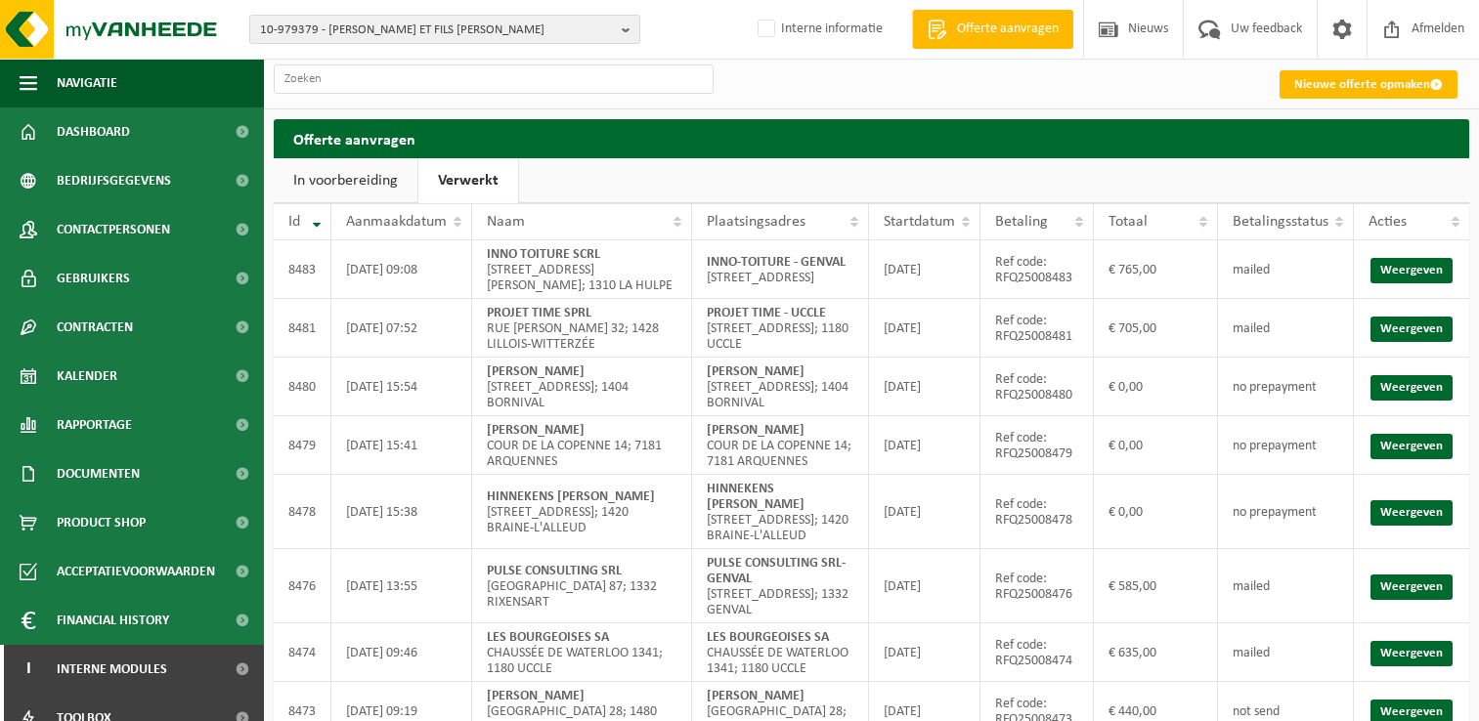 This screenshot has height=721, width=1479. What do you see at coordinates (1155, 328) in the screenshot?
I see `td: € 705,00` at bounding box center [1155, 328].